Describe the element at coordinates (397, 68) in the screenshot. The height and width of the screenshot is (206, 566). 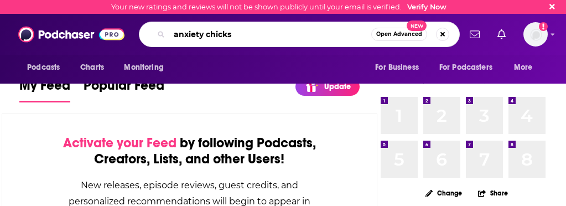
I see `span: For Business` at that location.